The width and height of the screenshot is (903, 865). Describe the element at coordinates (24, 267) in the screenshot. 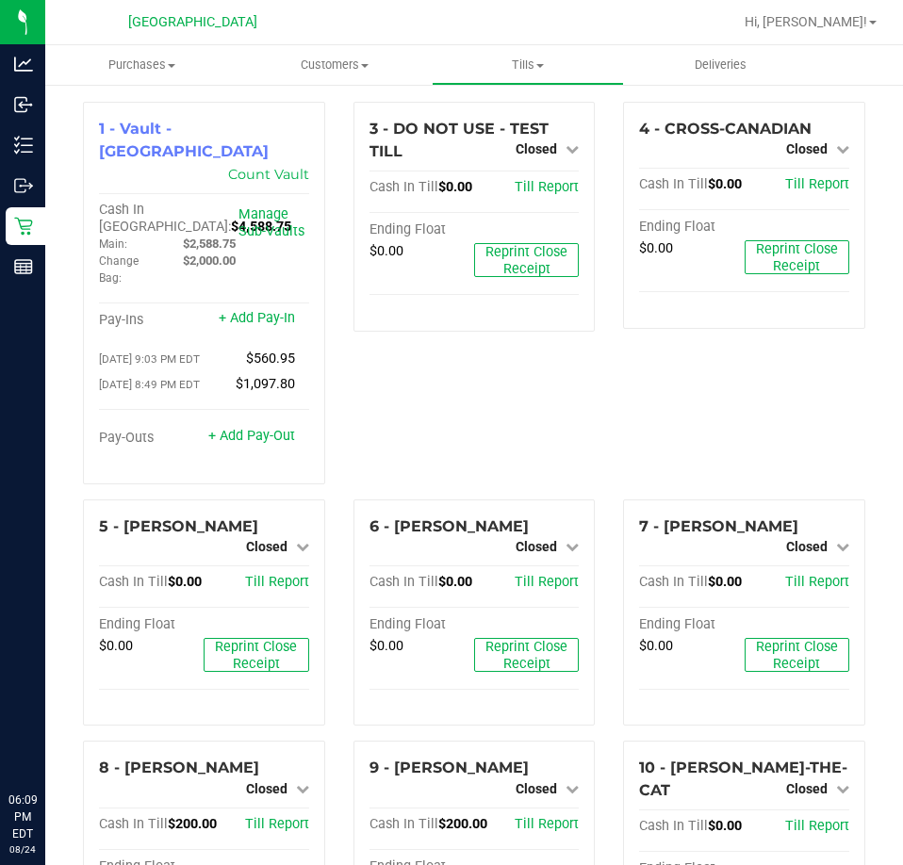

I see `inline-svg: Reports` at that location.